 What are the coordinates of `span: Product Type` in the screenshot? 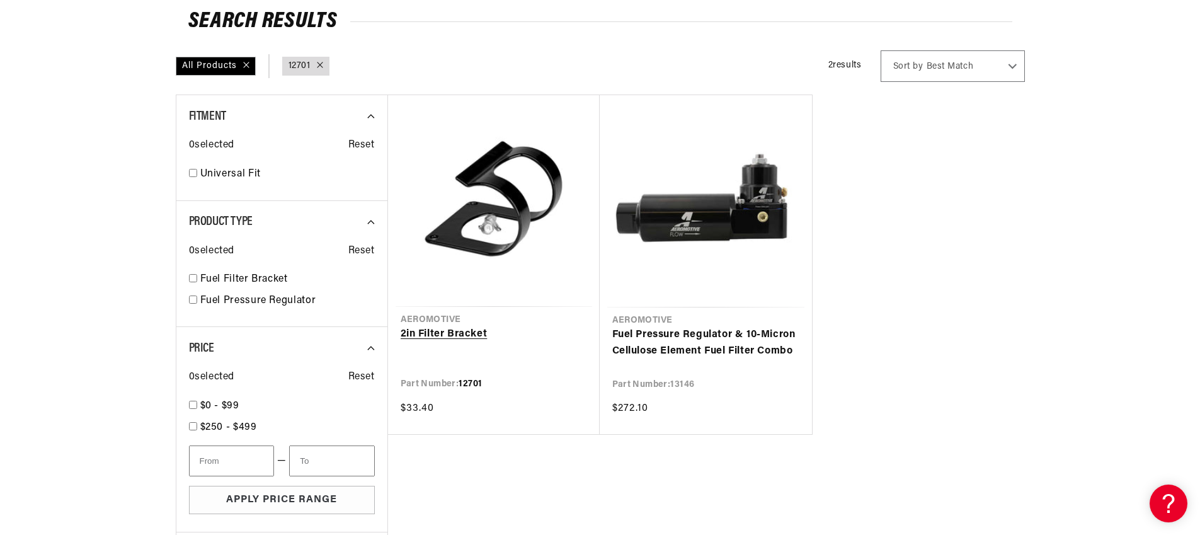 It's located at (221, 222).